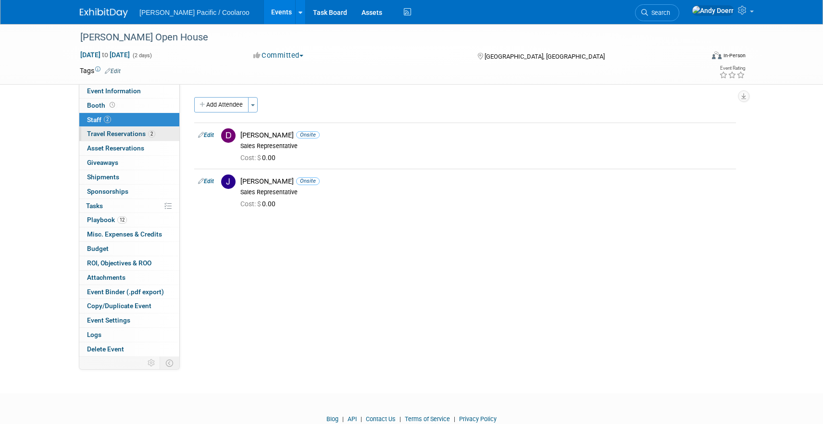  Describe the element at coordinates (129, 292) in the screenshot. I see `a: Event Binder (.pdf export)` at that location.